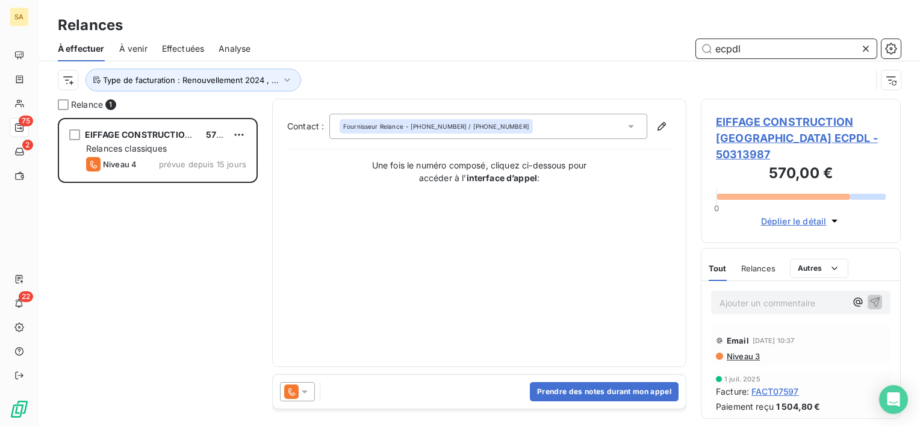  What do you see at coordinates (87, 105) in the screenshot?
I see `span: Relance` at bounding box center [87, 105].